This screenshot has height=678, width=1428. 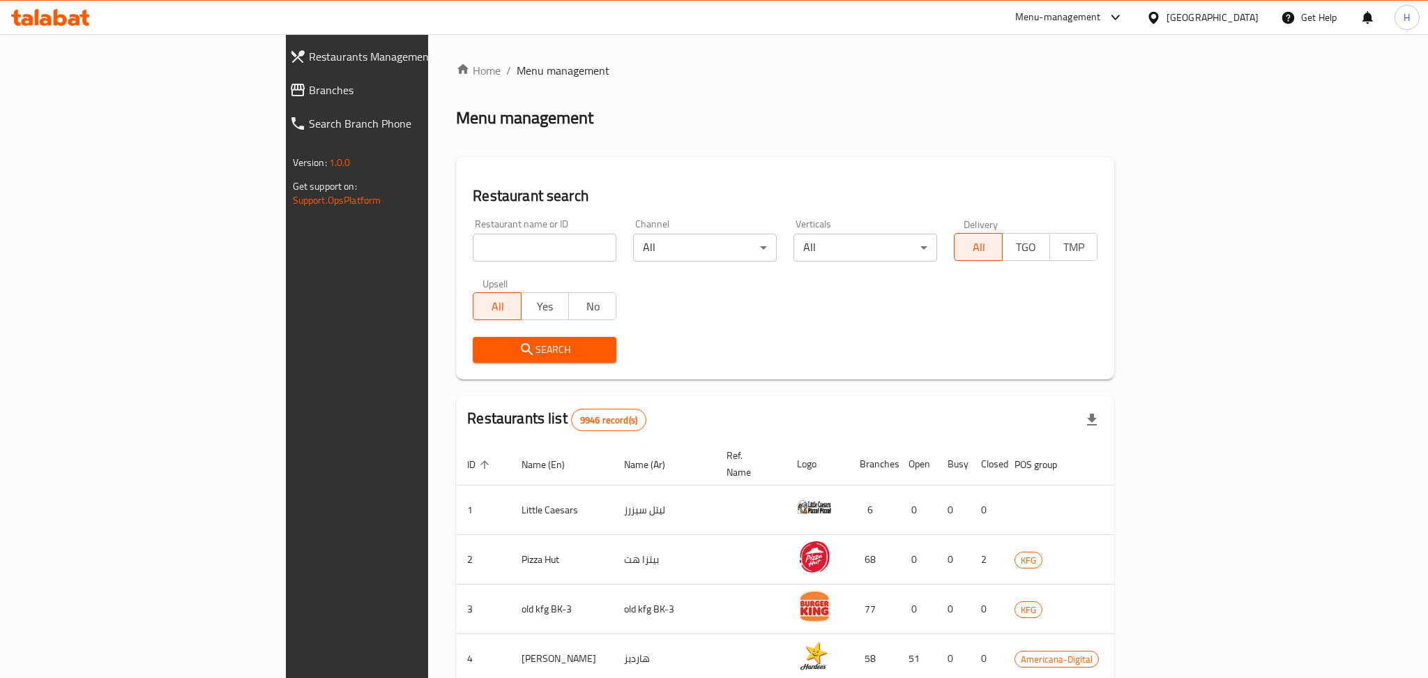 What do you see at coordinates (325, 186) in the screenshot?
I see `span: Get support on:` at bounding box center [325, 186].